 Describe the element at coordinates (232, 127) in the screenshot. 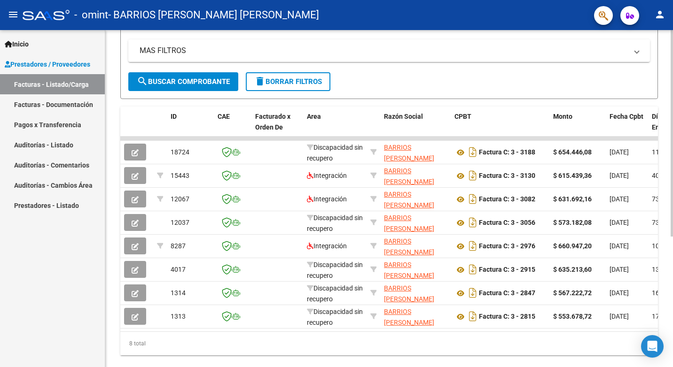

I see `datatable-header-cell: CAE` at that location.